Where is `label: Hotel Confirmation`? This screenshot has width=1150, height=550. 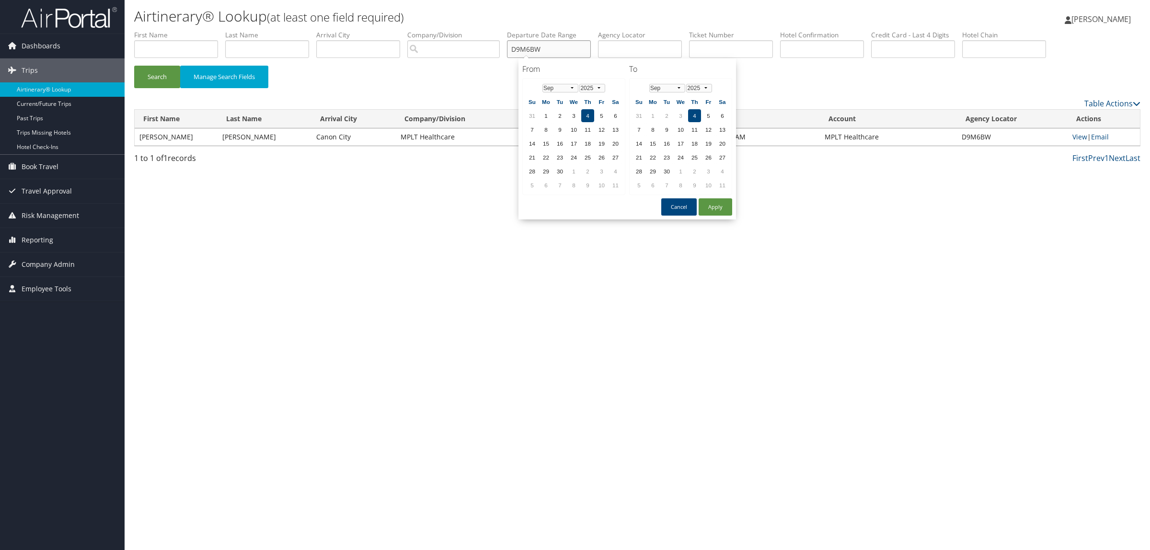 label: Hotel Confirmation is located at coordinates (826, 35).